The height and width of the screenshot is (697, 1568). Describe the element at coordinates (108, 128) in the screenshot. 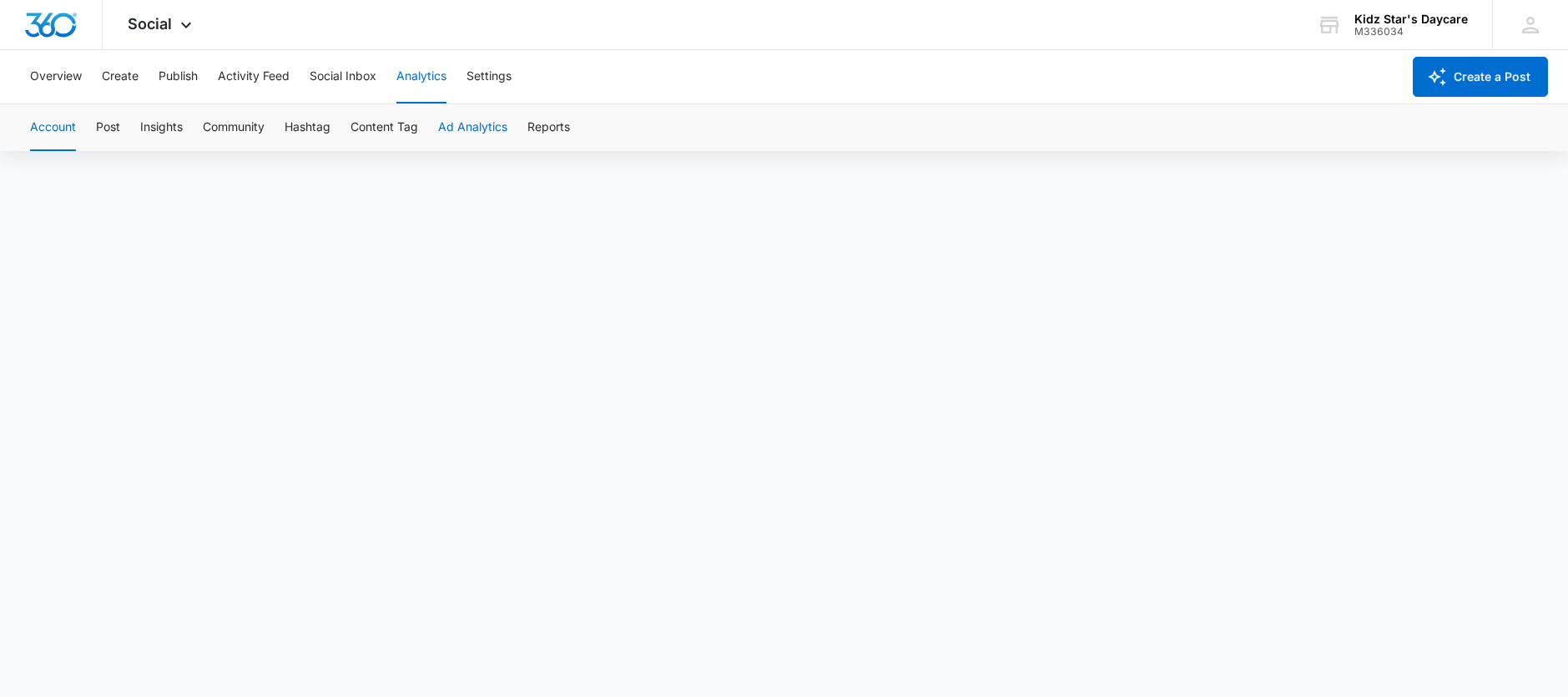

I see `button: Post` at that location.